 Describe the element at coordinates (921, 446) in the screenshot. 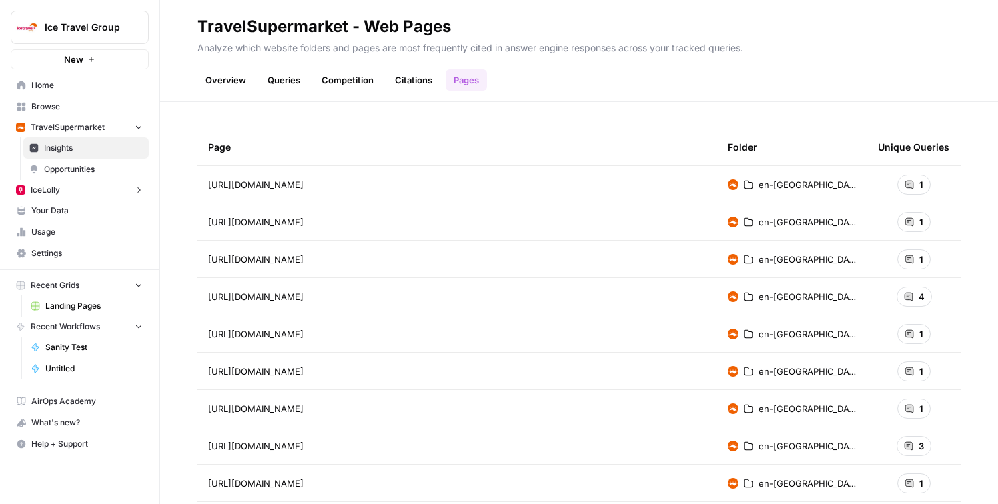

I see `span: 3` at that location.